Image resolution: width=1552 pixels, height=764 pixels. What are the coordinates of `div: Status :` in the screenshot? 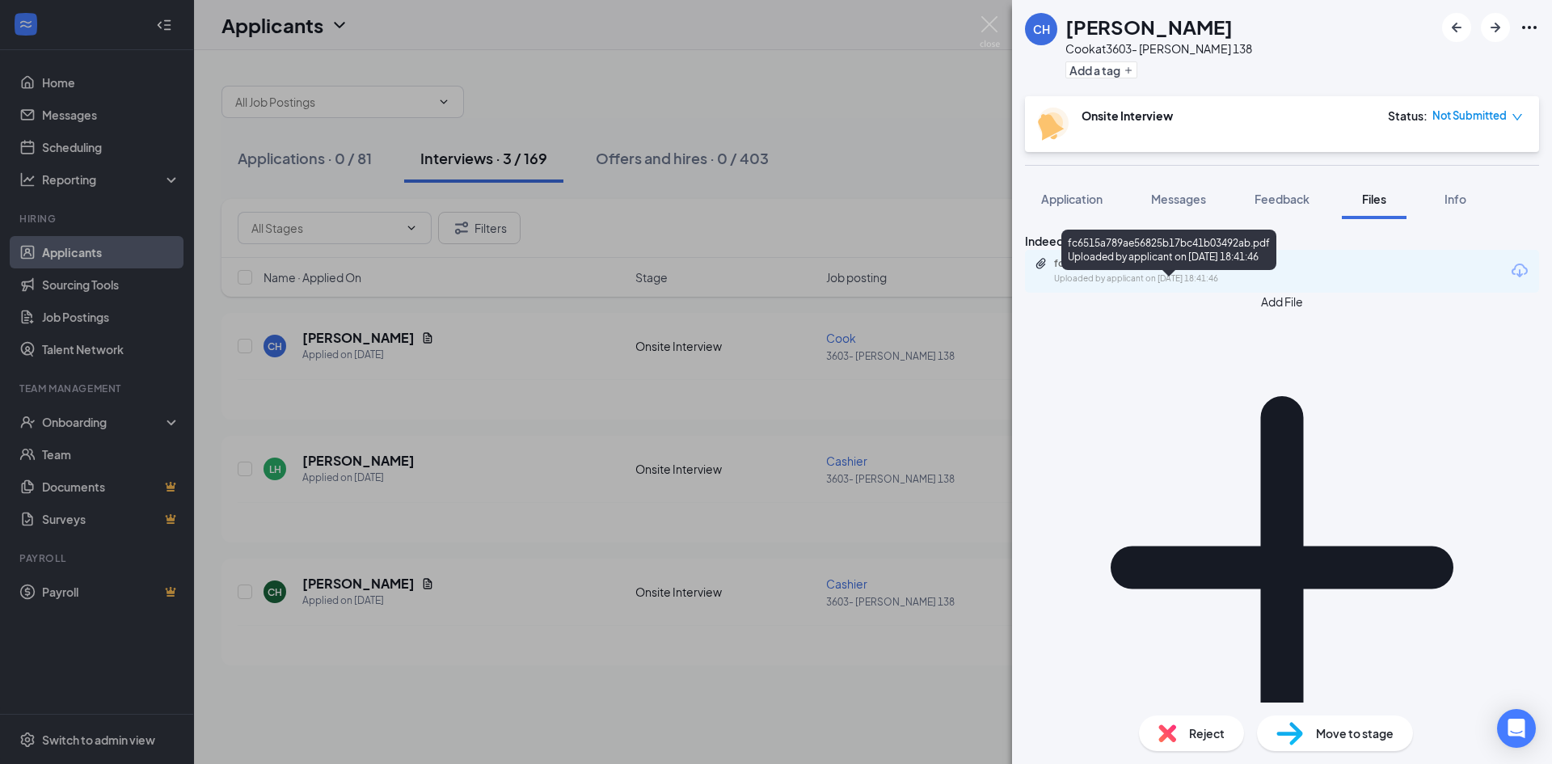 It's located at (1408, 116).